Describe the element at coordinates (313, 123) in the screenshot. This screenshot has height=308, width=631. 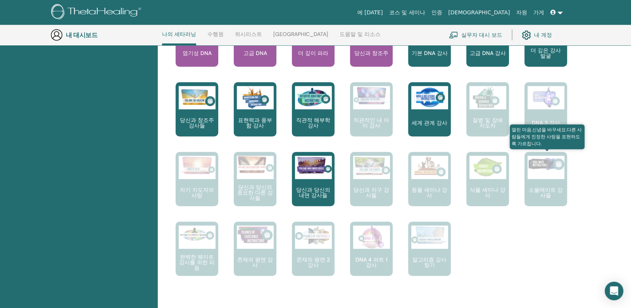
I see `font: 직관적 해부학 강사` at that location.